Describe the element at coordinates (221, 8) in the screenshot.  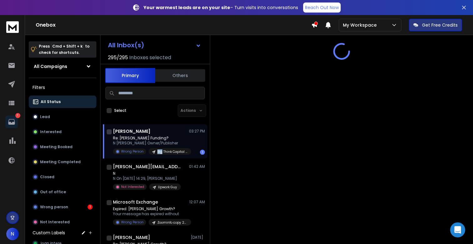
I see `p: – Turn visits into conversations` at that location.